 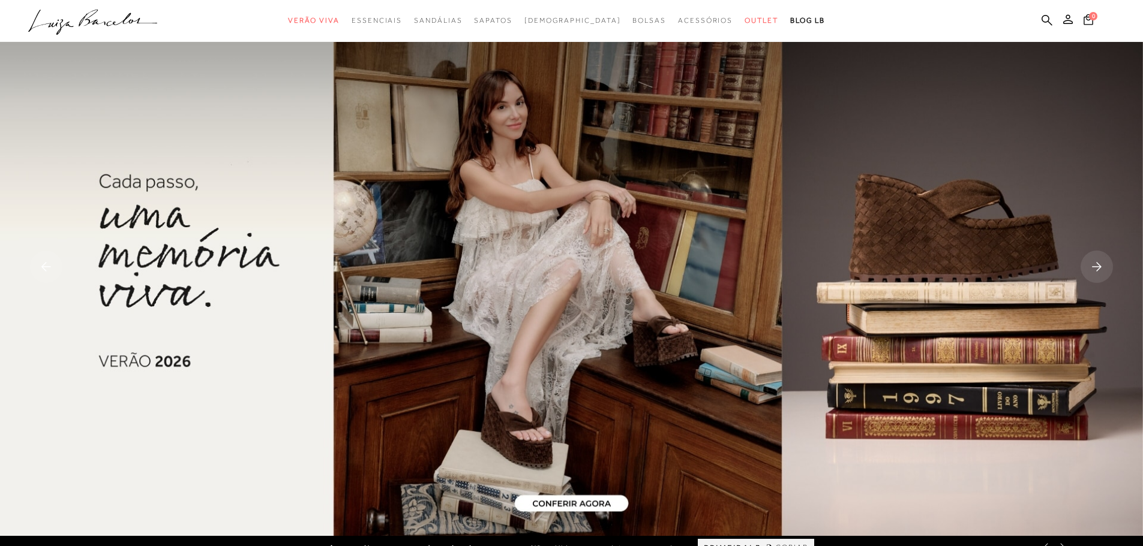 I want to click on span: BLOG LB, so click(x=807, y=20).